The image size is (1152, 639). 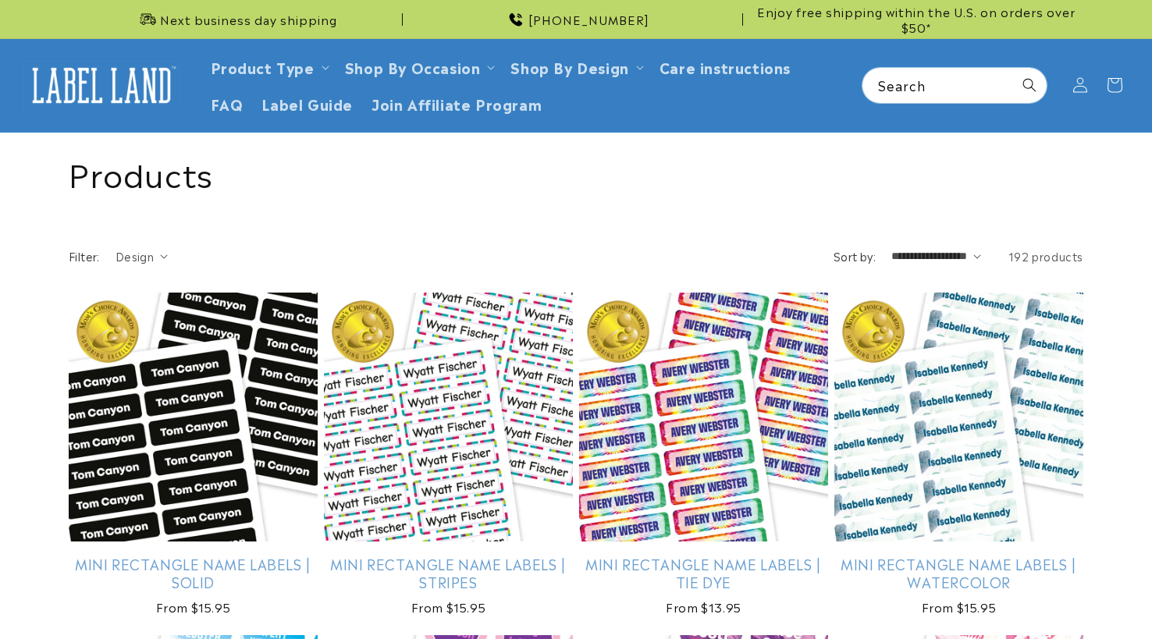 What do you see at coordinates (307, 103) in the screenshot?
I see `span: Label Guide` at bounding box center [307, 103].